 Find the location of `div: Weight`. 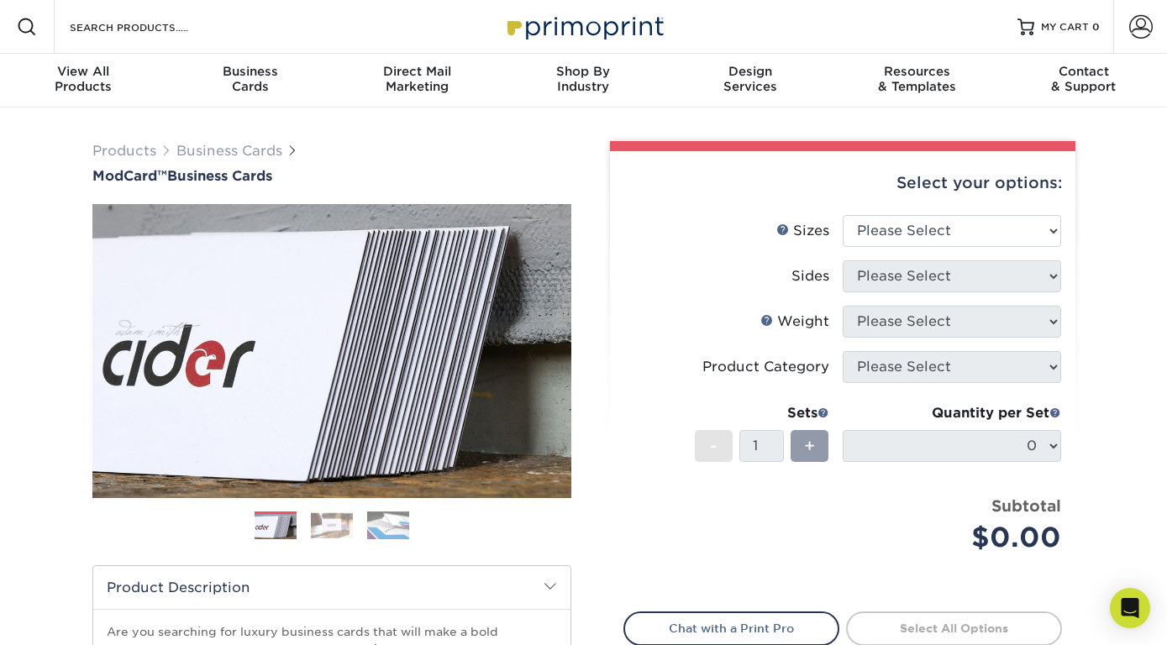

div: Weight is located at coordinates (795, 322).